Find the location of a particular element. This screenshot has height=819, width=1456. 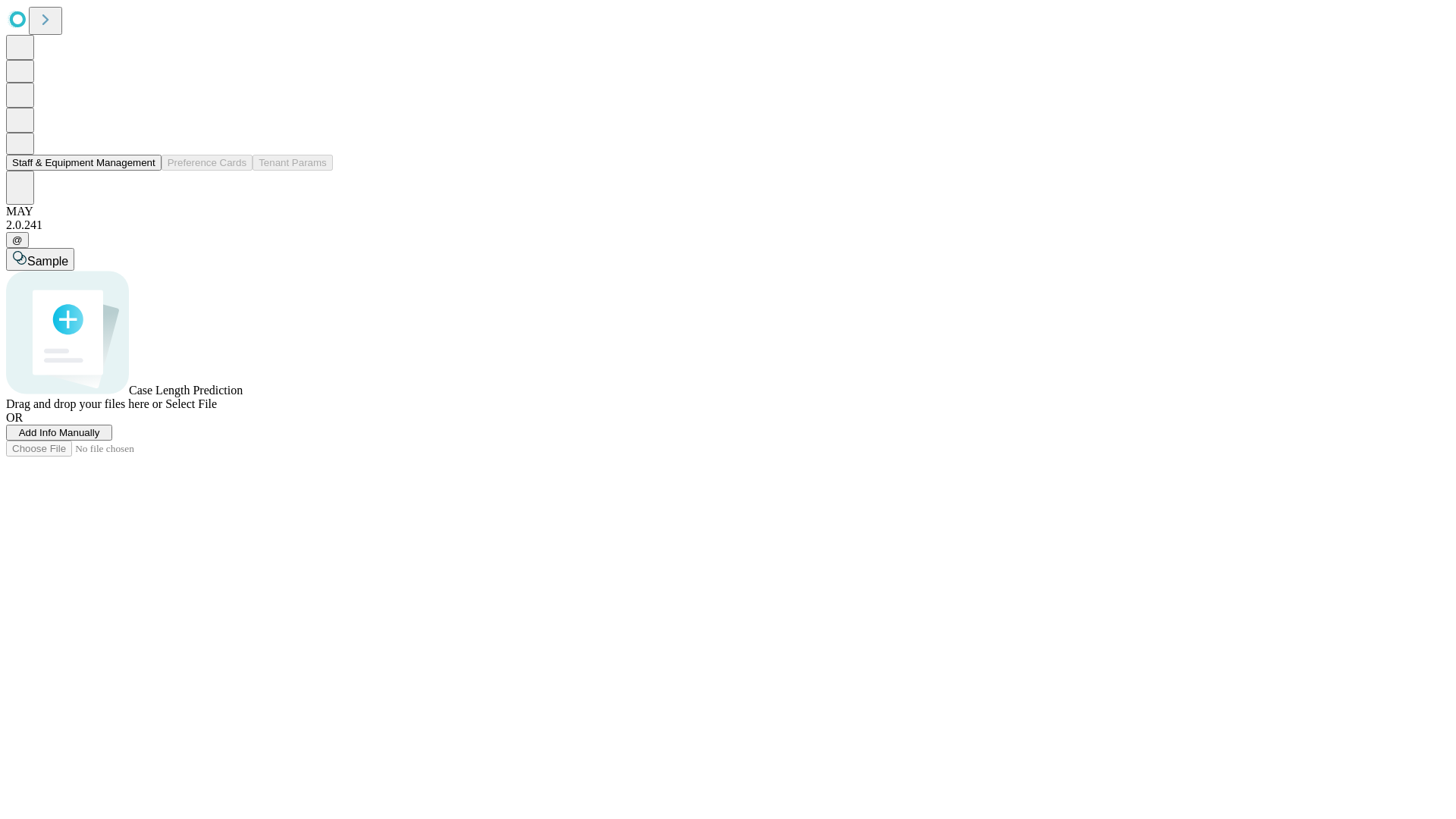

span: Add Info Manually is located at coordinates (59, 433).